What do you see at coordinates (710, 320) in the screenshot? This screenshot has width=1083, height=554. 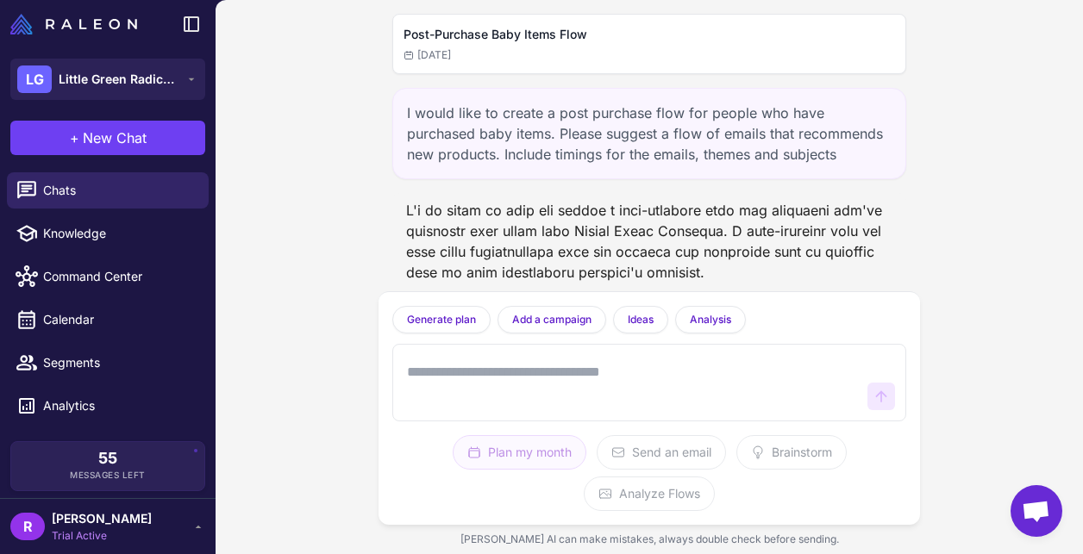 I see `button: Analysis` at bounding box center [710, 320].